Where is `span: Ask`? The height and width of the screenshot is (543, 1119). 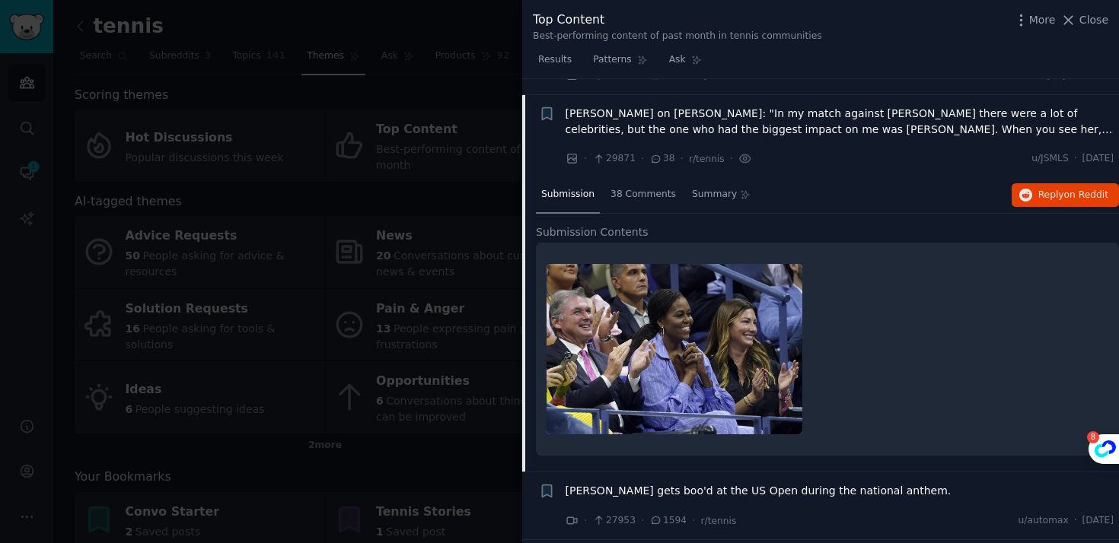 span: Ask is located at coordinates (677, 60).